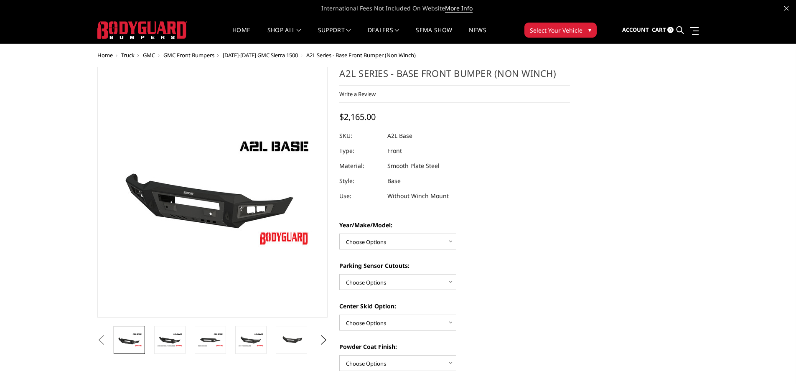 Image resolution: width=796 pixels, height=384 pixels. I want to click on a: GMC, so click(149, 55).